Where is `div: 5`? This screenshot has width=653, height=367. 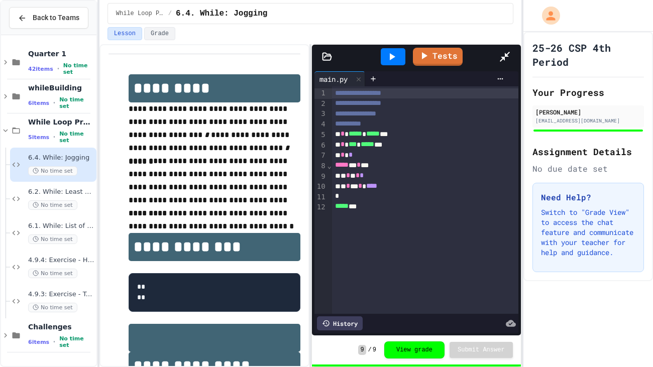
div: 5 is located at coordinates (321, 135).